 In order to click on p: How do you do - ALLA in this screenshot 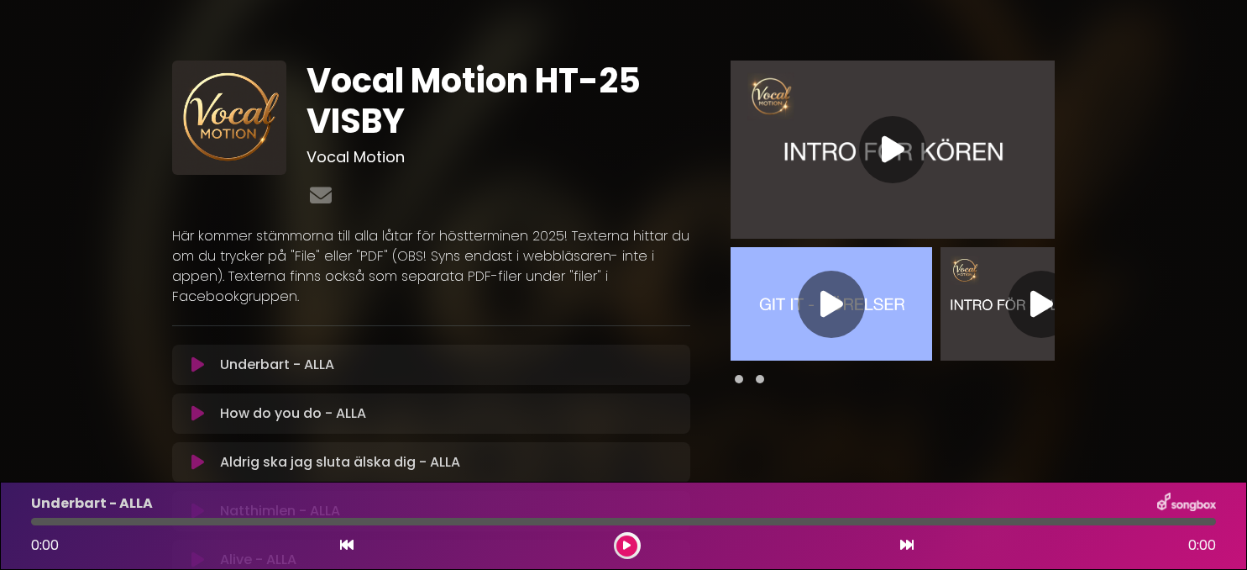, I will do `click(293, 413)`.